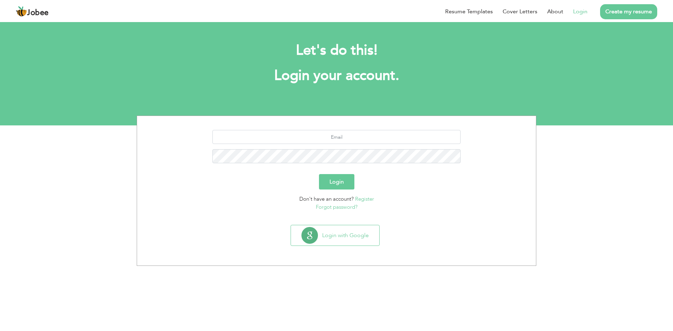  What do you see at coordinates (336, 207) in the screenshot?
I see `a: Forgot password?` at bounding box center [336, 207].